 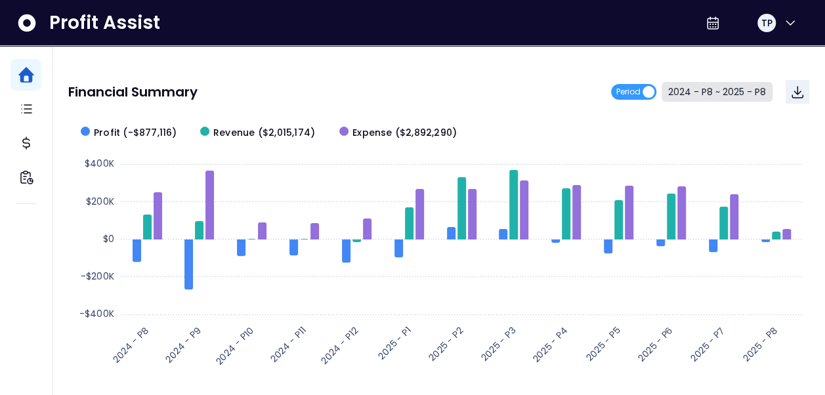 I want to click on p: Financial Summary, so click(x=133, y=92).